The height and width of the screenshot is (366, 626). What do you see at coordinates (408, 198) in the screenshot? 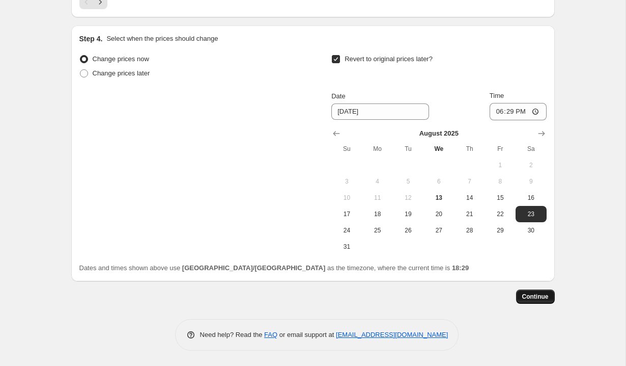
I see `button: Tuesday August 12 2025` at bounding box center [408, 198].